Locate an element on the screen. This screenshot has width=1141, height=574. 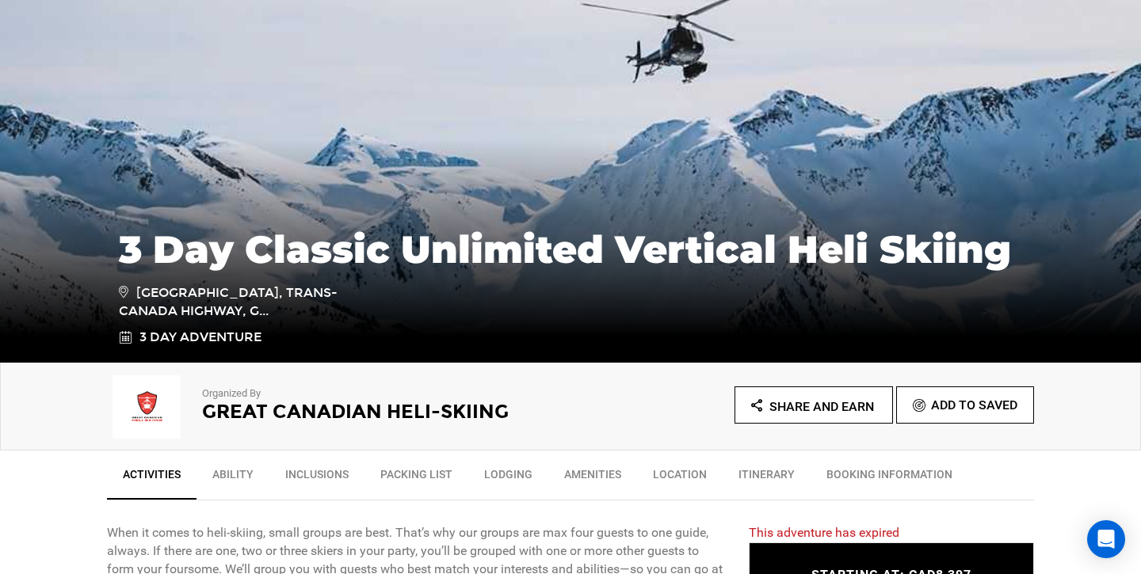
p: Organized By is located at coordinates (364, 394).